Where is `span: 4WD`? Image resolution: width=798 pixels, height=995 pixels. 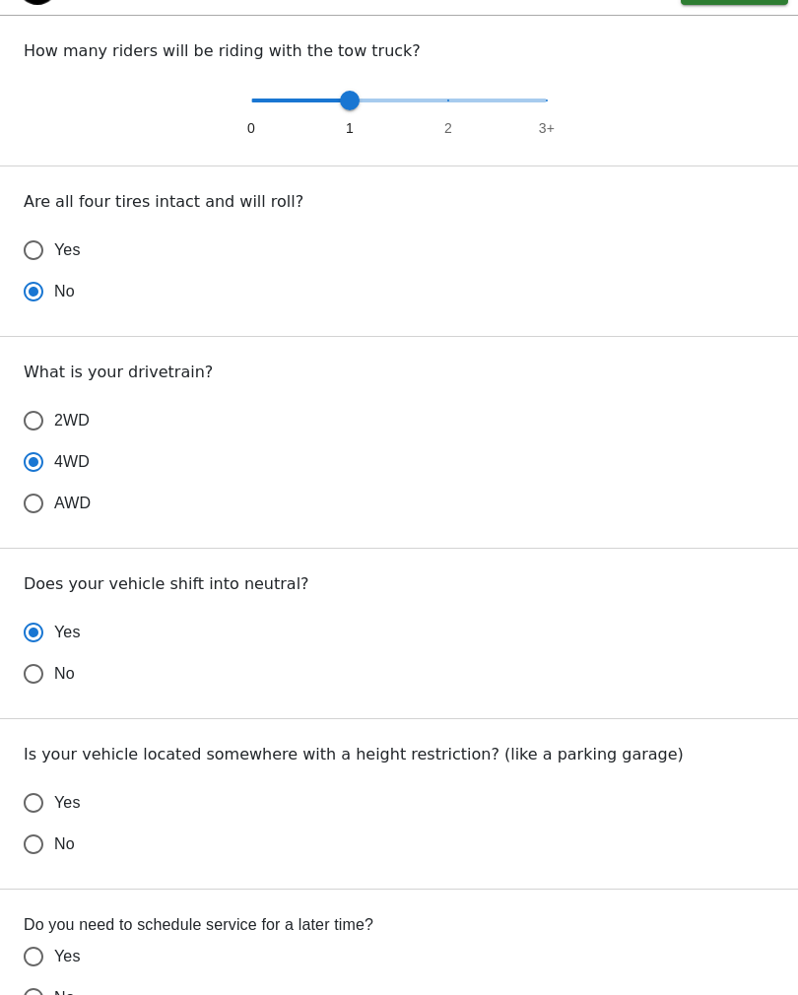
span: 4WD is located at coordinates (72, 463).